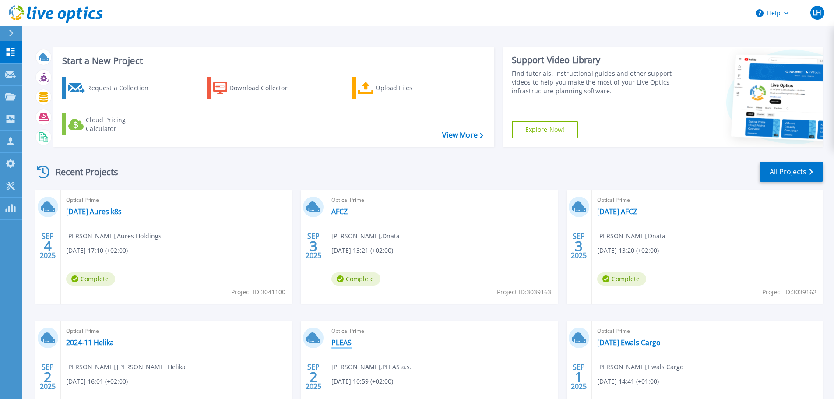 The height and width of the screenshot is (399, 834). I want to click on span: Project ID: 3039163, so click(524, 292).